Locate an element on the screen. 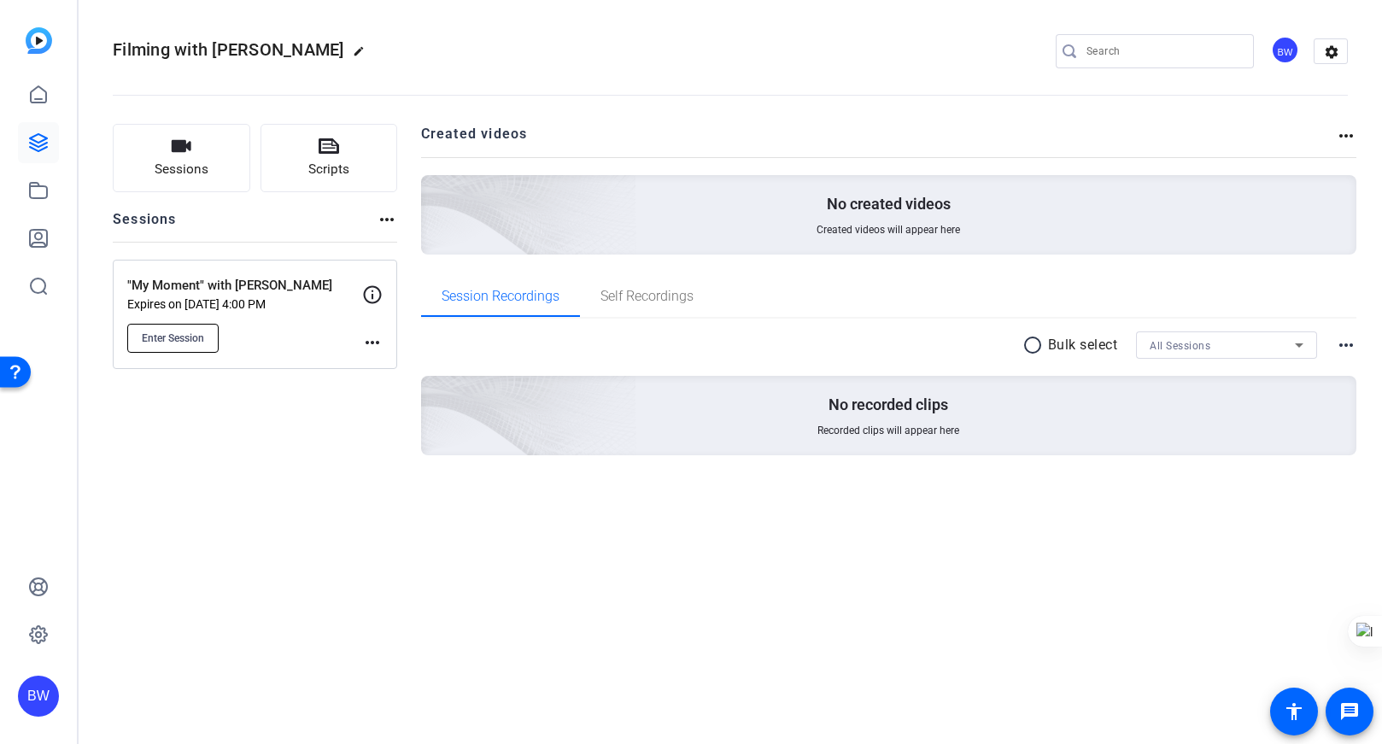 This screenshot has width=1382, height=744. img: Creted videos background is located at coordinates (433, 191).